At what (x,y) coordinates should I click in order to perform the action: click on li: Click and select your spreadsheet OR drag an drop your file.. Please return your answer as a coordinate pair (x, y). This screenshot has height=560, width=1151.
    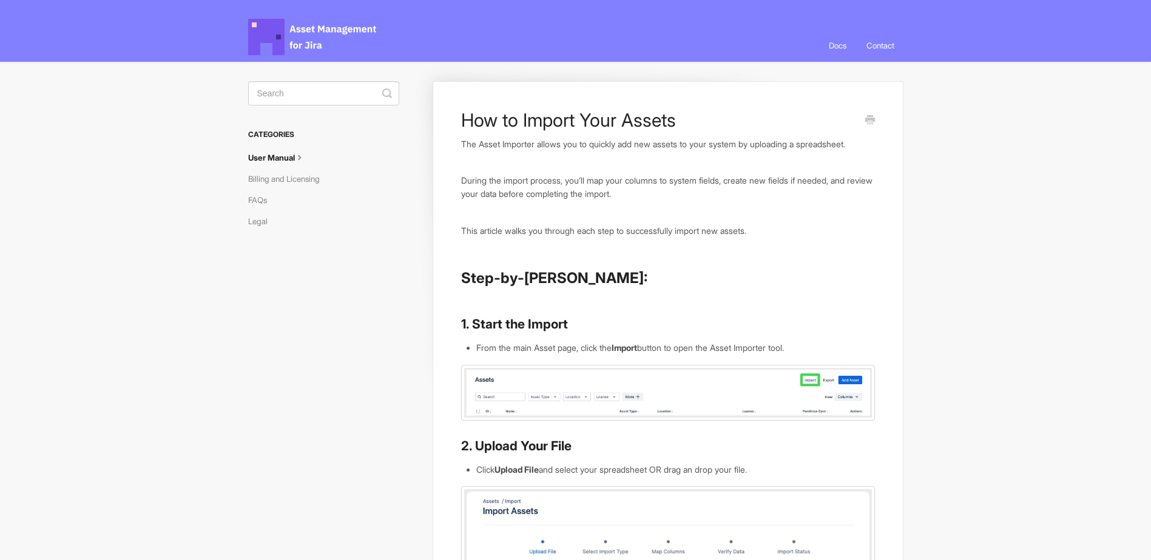
    Looking at the image, I should click on (675, 470).